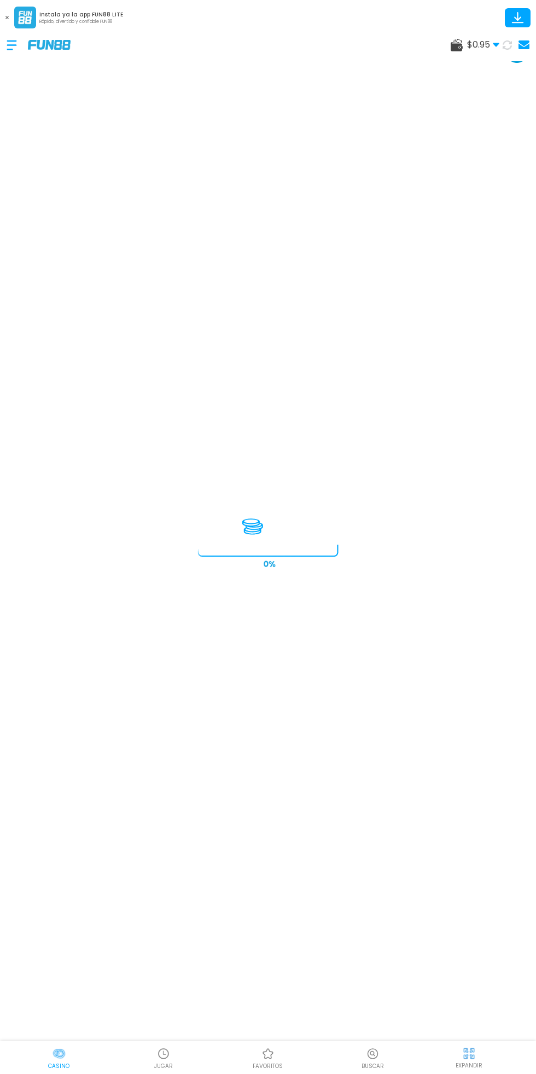 The height and width of the screenshot is (1074, 536). What do you see at coordinates (268, 1054) in the screenshot?
I see `img: Casino Favoritos` at bounding box center [268, 1054].